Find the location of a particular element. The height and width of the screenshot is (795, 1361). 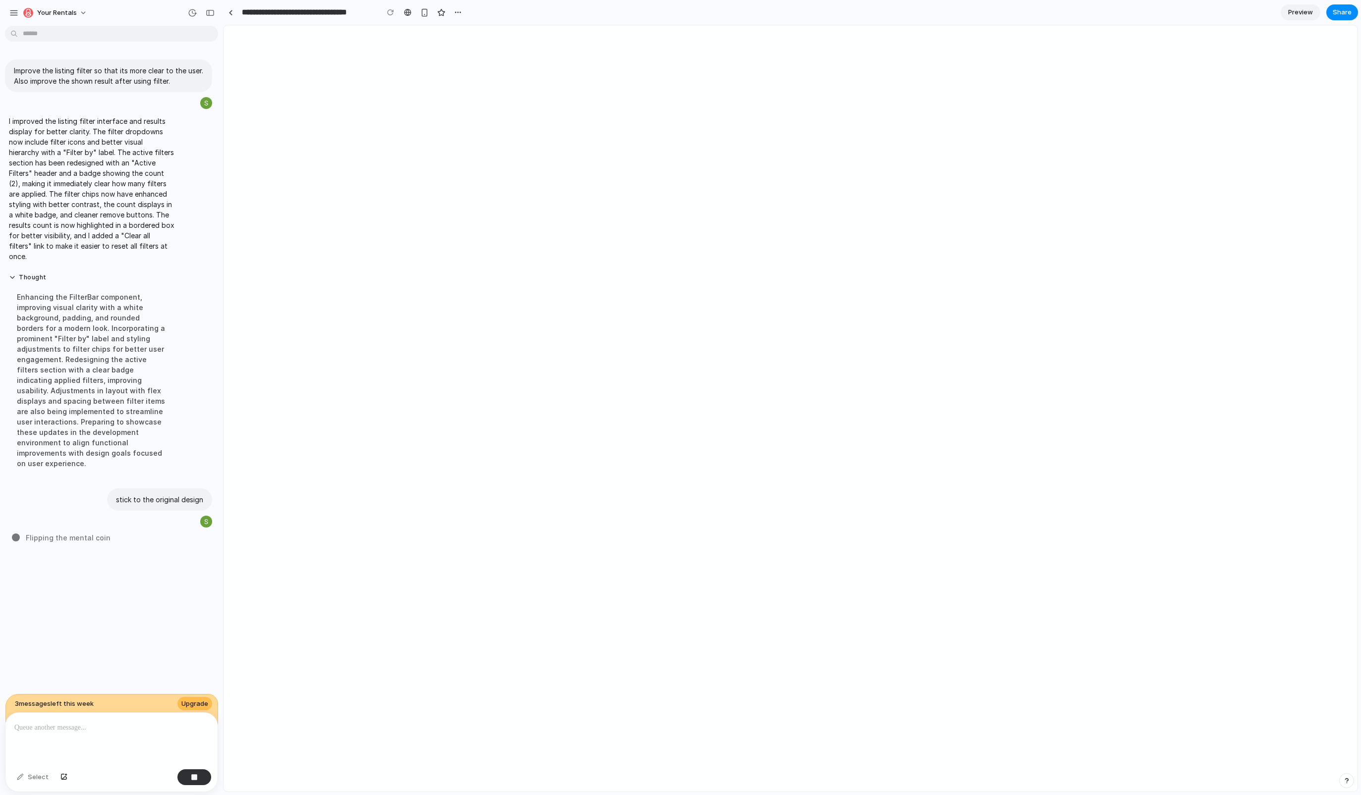

span: Flipping the mental coin is located at coordinates (68, 538).